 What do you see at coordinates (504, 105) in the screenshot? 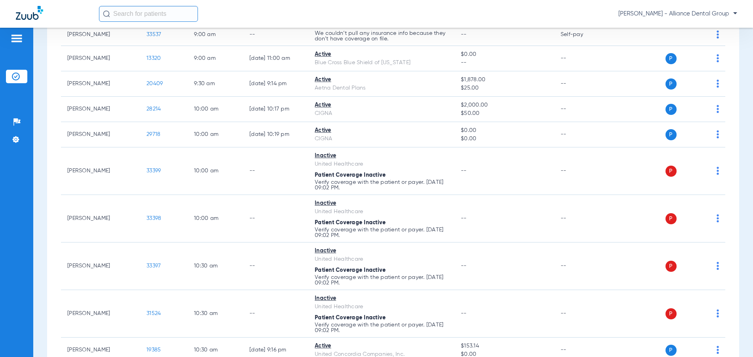
I see `span: $2,000.00` at bounding box center [504, 105].